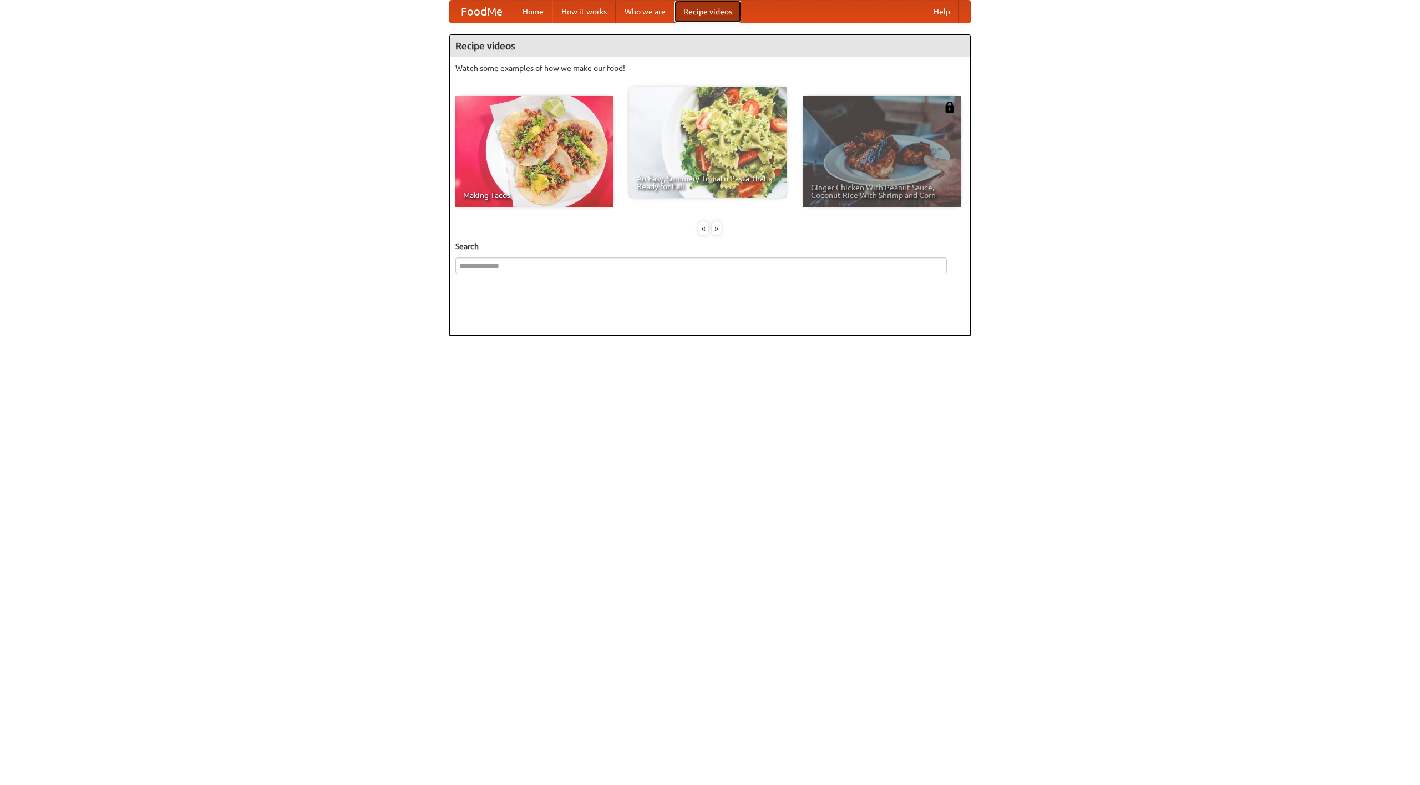  Describe the element at coordinates (534, 151) in the screenshot. I see `a: Making Tacos` at that location.